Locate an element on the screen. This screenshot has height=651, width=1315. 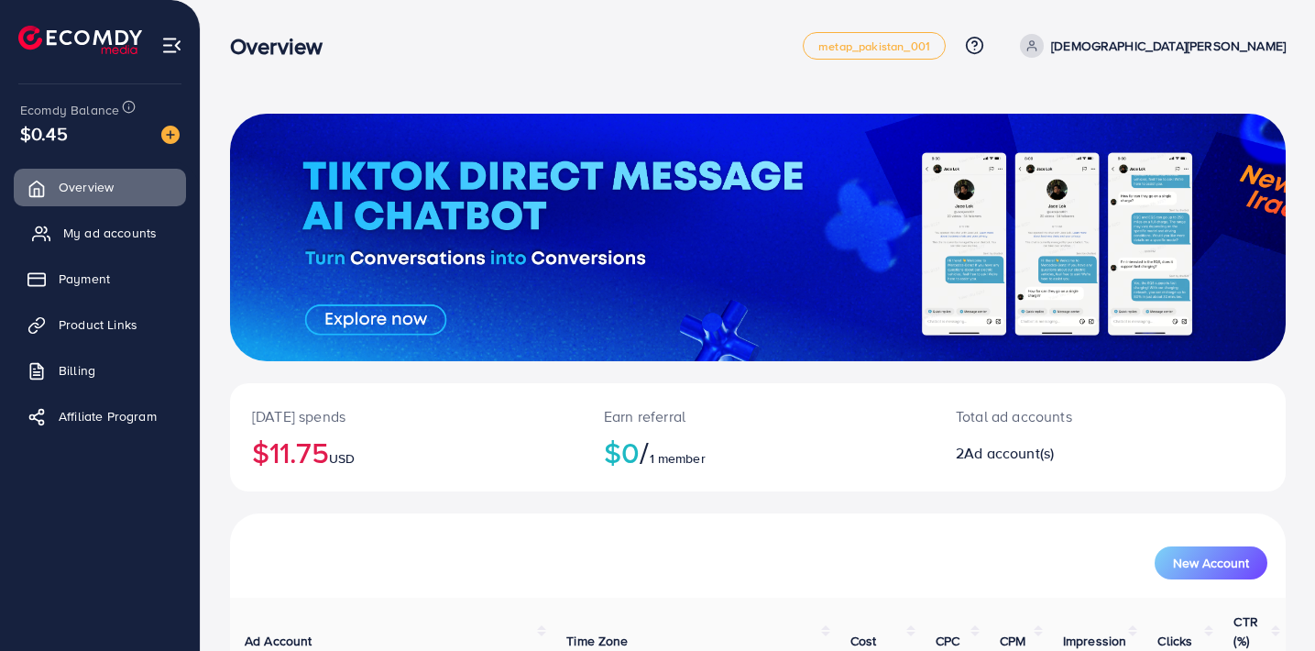
span: Cost is located at coordinates (863, 641).